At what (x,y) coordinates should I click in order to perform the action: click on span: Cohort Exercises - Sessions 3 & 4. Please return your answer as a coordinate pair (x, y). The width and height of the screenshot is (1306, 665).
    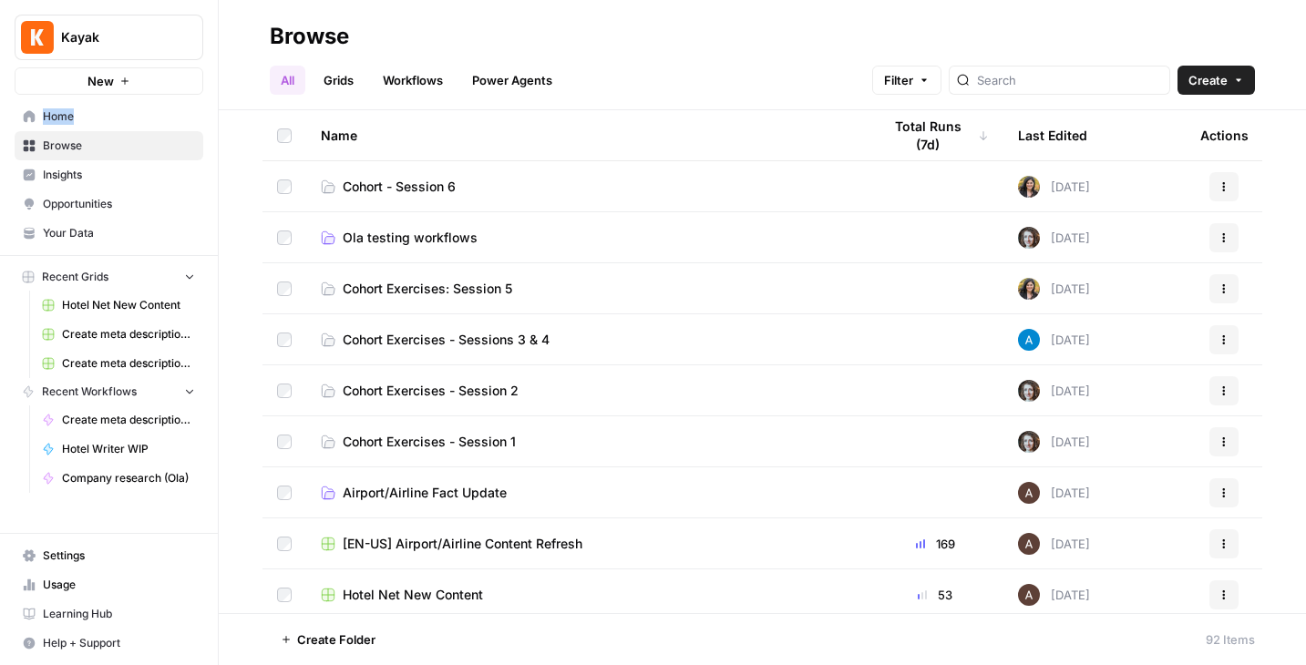
    Looking at the image, I should click on (446, 340).